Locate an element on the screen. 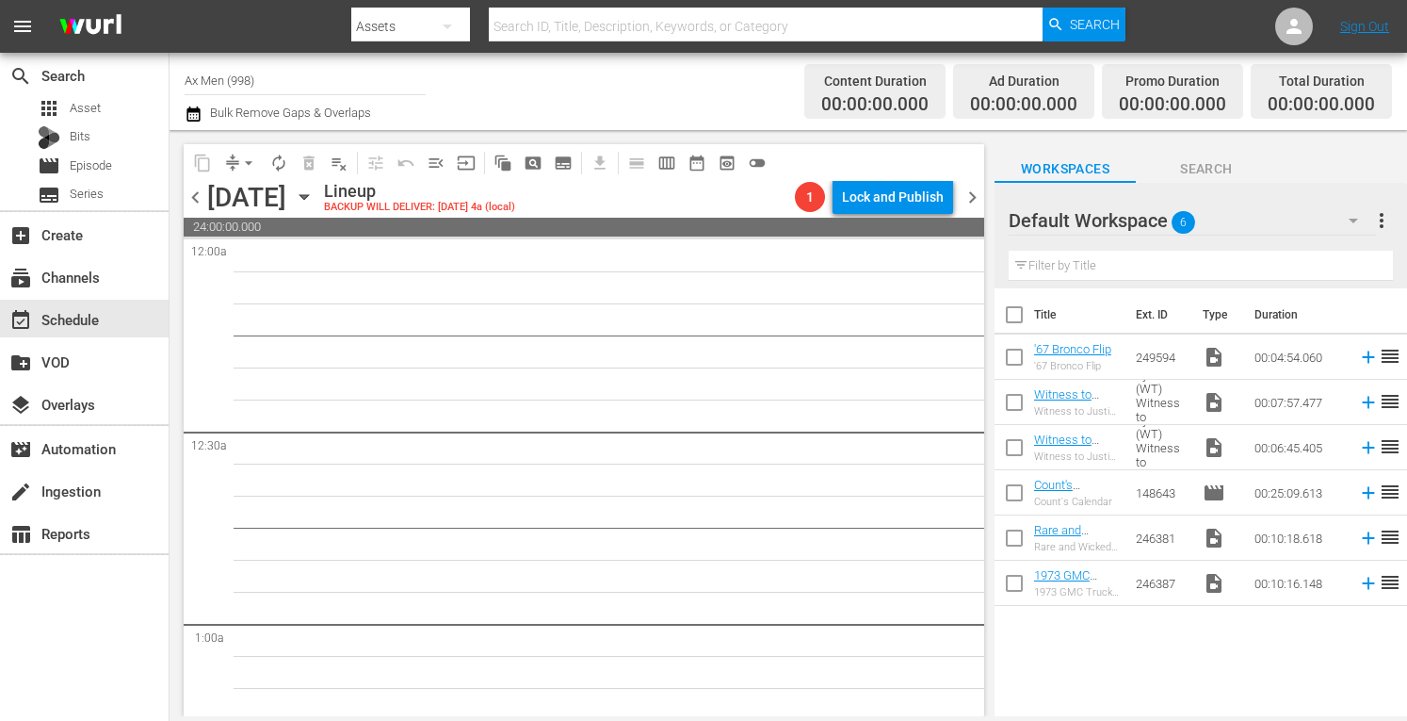 Image resolution: width=1407 pixels, height=721 pixels. span: Week Calendar View is located at coordinates (667, 163).